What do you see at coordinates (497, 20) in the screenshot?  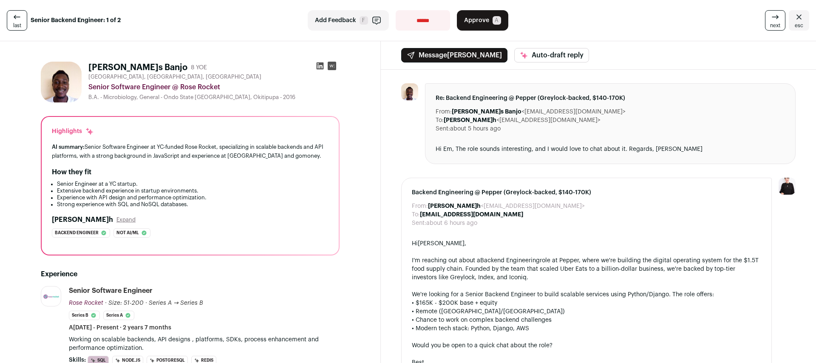 I see `span: A` at bounding box center [497, 20].